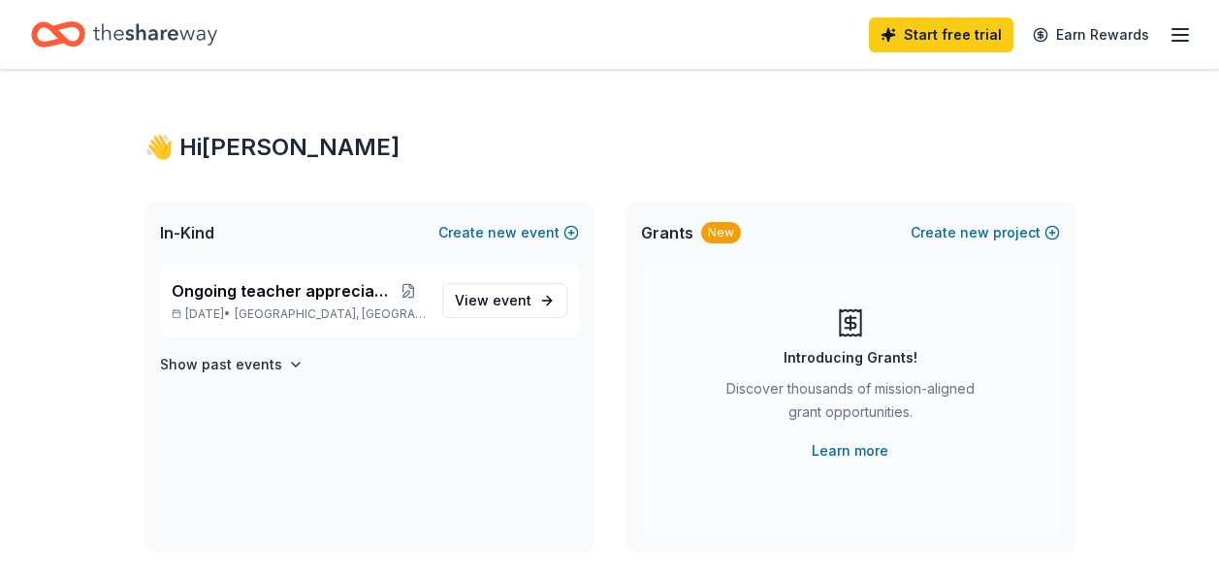 This screenshot has height=576, width=1219. I want to click on button: Createnewevent, so click(508, 233).